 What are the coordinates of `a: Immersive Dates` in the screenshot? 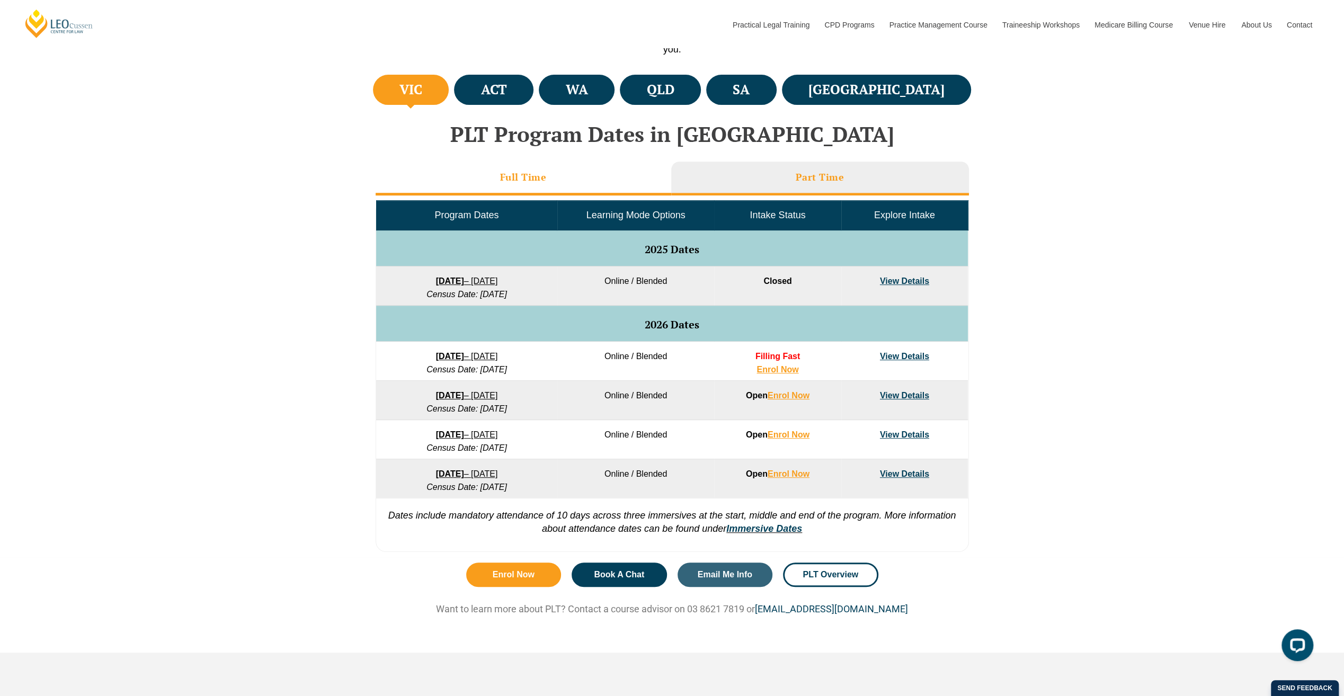 It's located at (764, 529).